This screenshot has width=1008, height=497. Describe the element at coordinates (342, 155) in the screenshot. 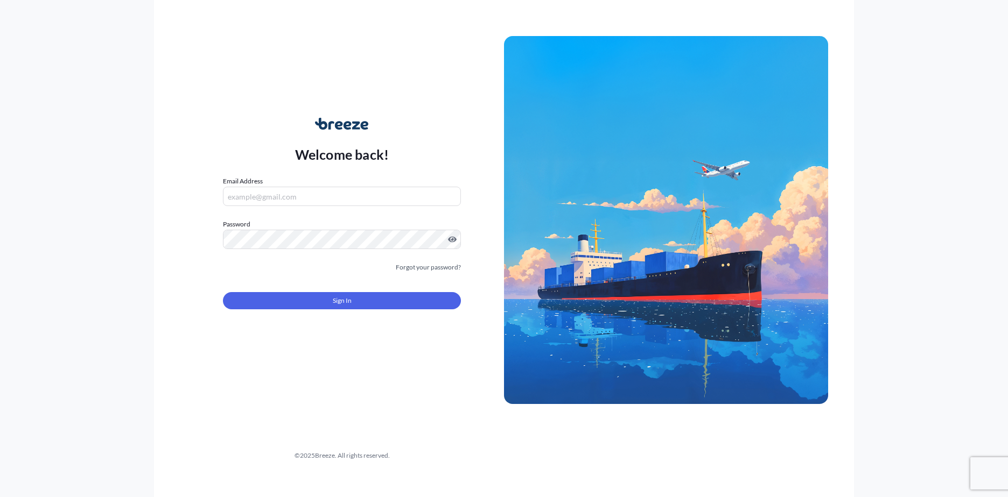

I see `p: Welcome back!` at that location.